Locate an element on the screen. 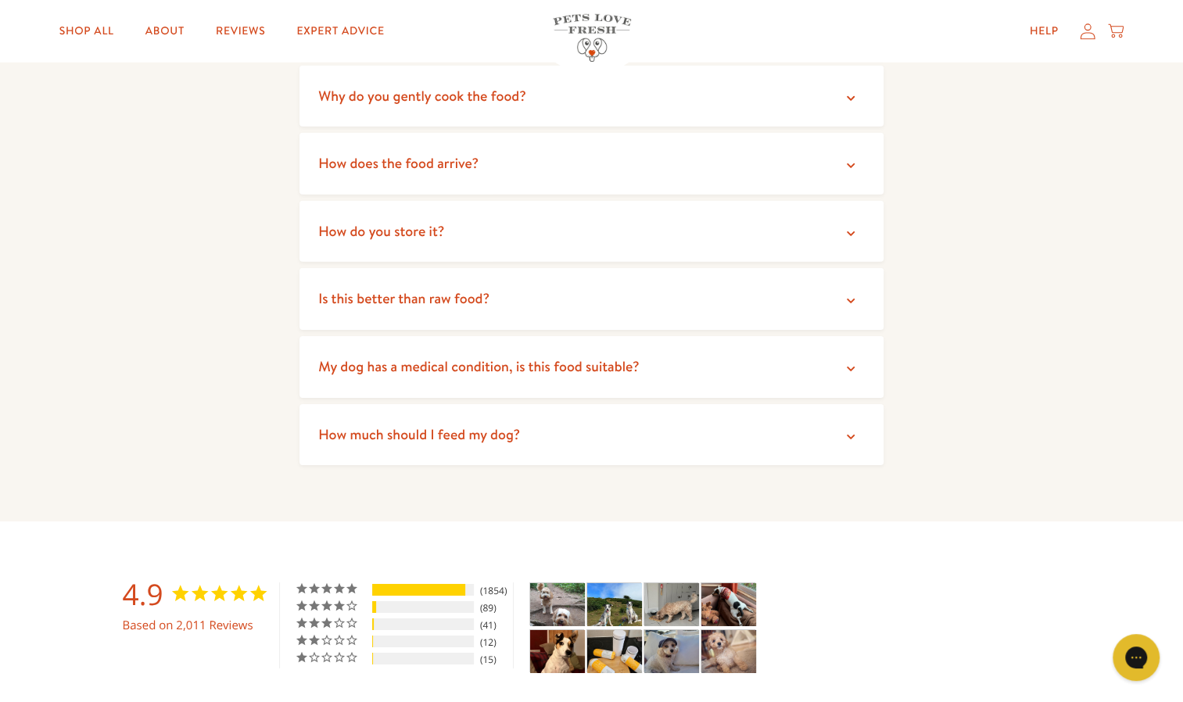 This screenshot has height=702, width=1183. span: My dog has a medical condition, is this food suitable? is located at coordinates (478, 366).